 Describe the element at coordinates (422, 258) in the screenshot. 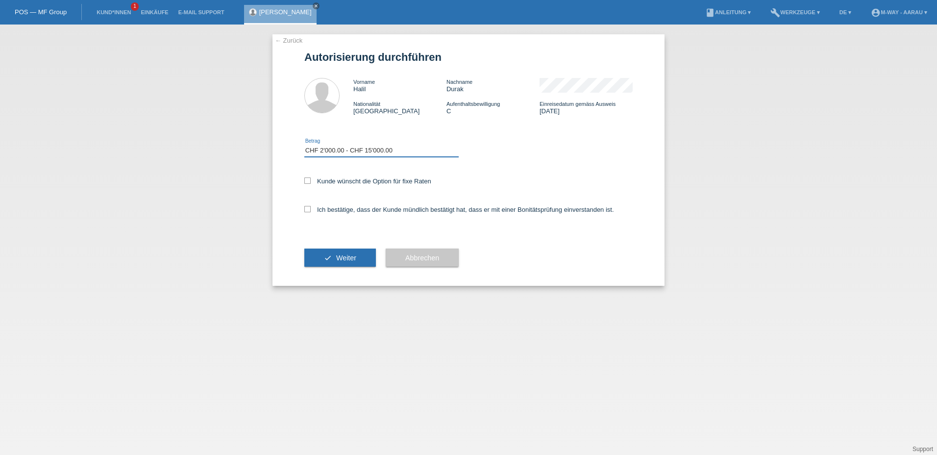

I see `span: Abbrechen` at that location.